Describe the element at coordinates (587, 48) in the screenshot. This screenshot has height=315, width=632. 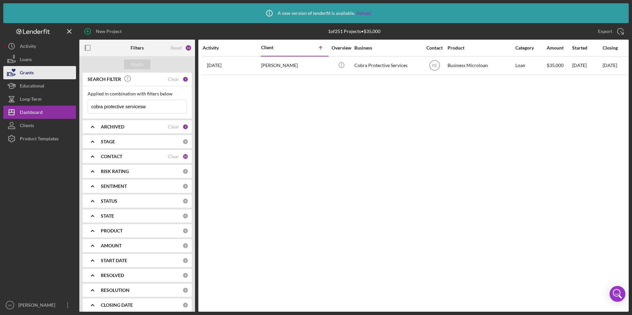
I see `div: Started` at that location.